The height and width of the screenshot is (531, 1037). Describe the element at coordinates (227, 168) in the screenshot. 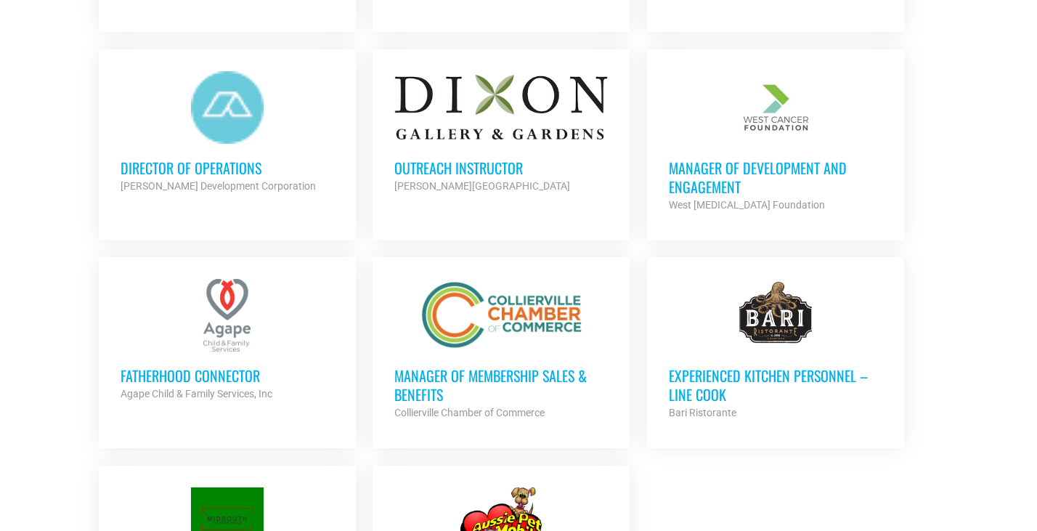

I see `h3: Director of Operations` at that location.